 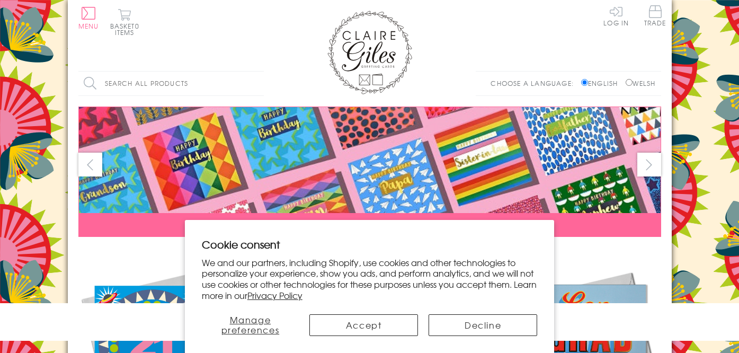 What do you see at coordinates (88, 26) in the screenshot?
I see `span: Menu` at bounding box center [88, 26].